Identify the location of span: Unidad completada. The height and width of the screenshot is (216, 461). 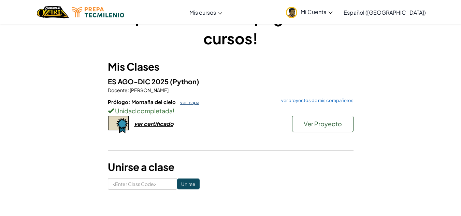
(143, 111).